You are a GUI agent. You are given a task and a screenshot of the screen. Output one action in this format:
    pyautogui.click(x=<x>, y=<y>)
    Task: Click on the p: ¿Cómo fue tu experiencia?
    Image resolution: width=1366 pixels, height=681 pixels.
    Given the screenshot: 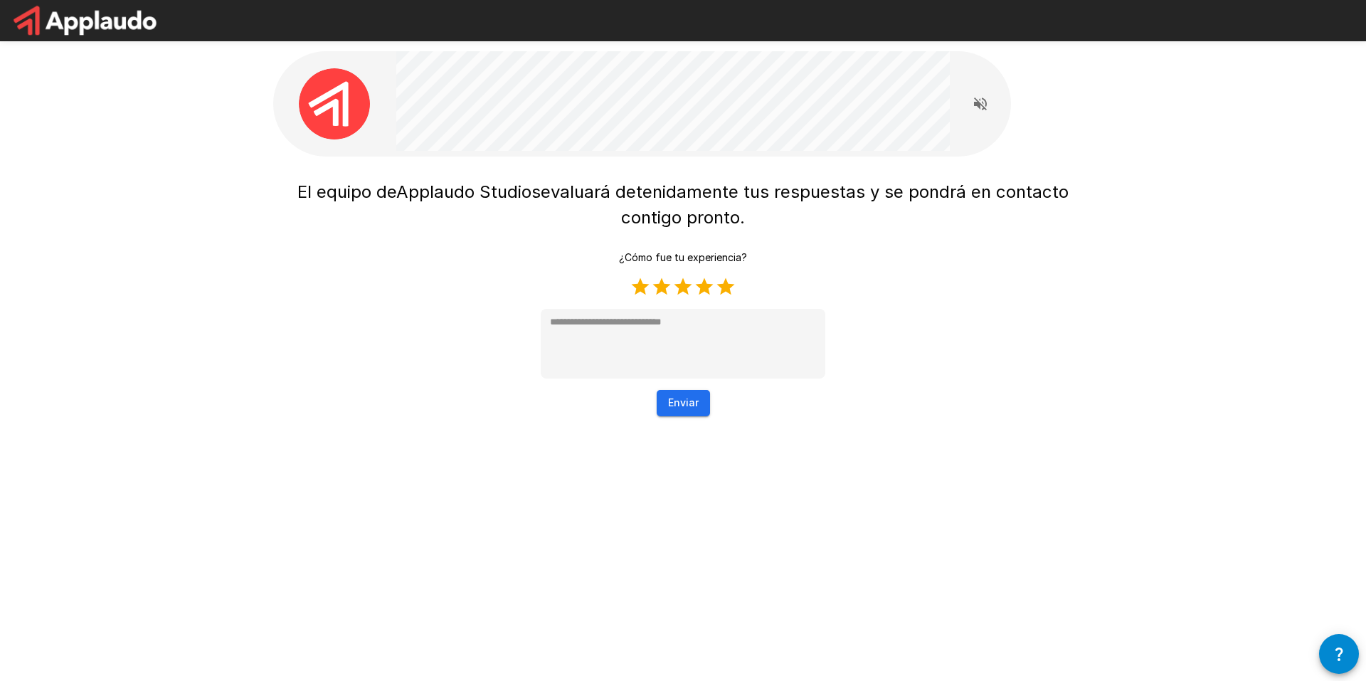 What is the action you would take?
    pyautogui.click(x=683, y=257)
    